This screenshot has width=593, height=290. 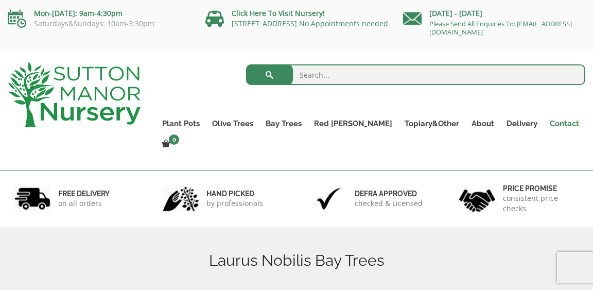 What do you see at coordinates (99, 24) in the screenshot?
I see `p: Saturdays&Sundays: 10am-3:30pm` at bounding box center [99, 24].